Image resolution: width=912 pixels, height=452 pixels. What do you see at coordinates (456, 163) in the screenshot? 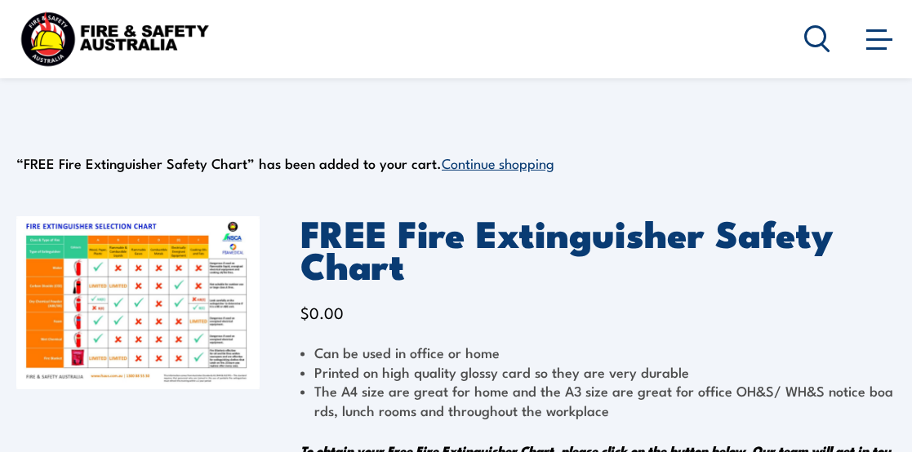
I see `div: “FREE Fire Extinguisher Safety Chart” has been added to your cart.` at bounding box center [456, 163].